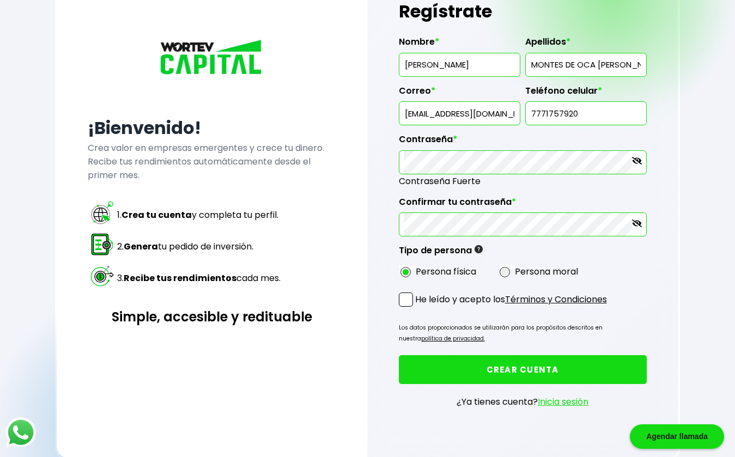 The height and width of the screenshot is (457, 735). Describe the element at coordinates (211, 128) in the screenshot. I see `h2: ¡Bienvenido!` at that location.